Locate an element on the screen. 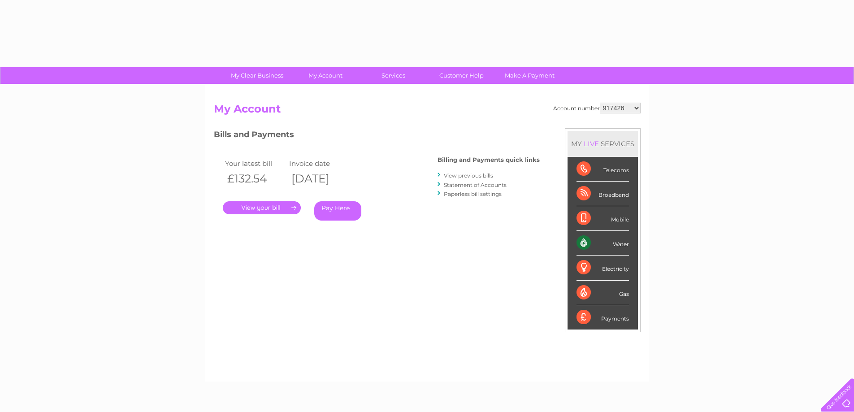 The image size is (854, 412). a: Statement of Accounts is located at coordinates (475, 185).